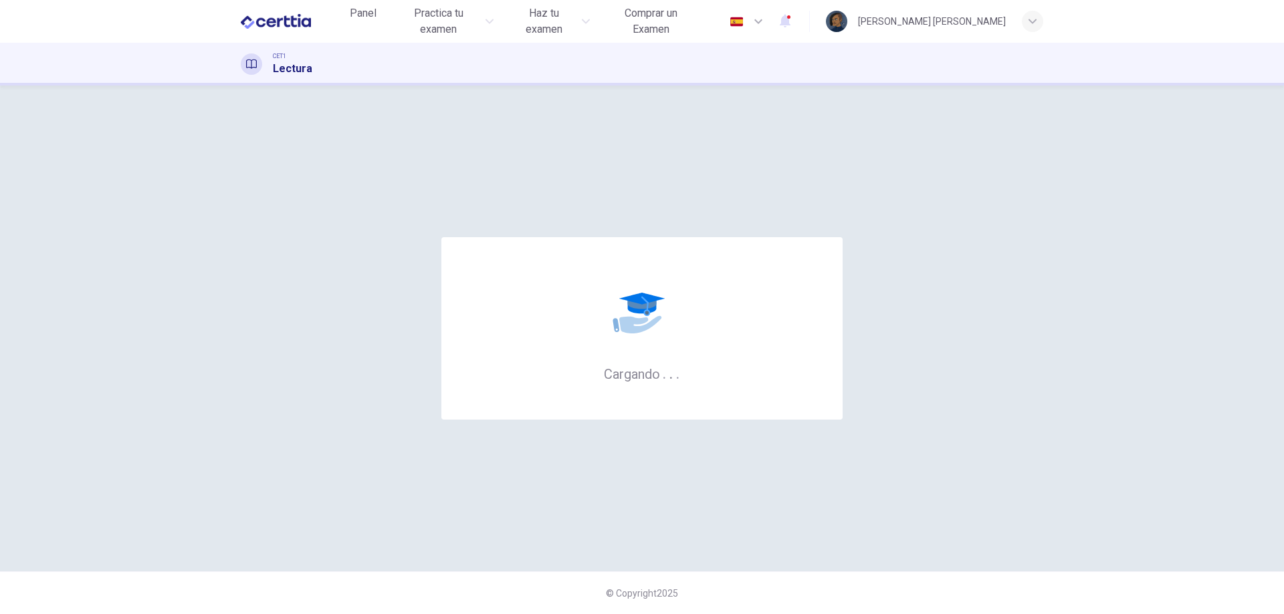 The width and height of the screenshot is (1284, 614). Describe the element at coordinates (279, 56) in the screenshot. I see `span: CET1` at that location.